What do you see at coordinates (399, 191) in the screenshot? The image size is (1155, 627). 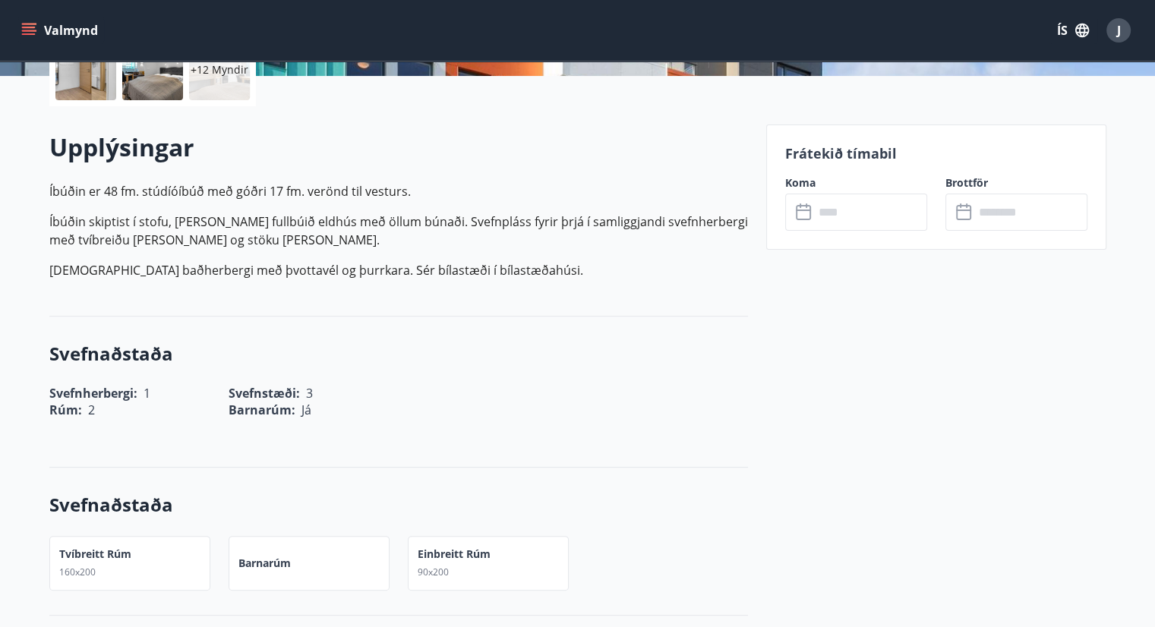 I see `p: Íbúðin er 48 fm. stúdíóíbúð með góðri 17 fm. verönd til vesturs.` at bounding box center [399, 191].